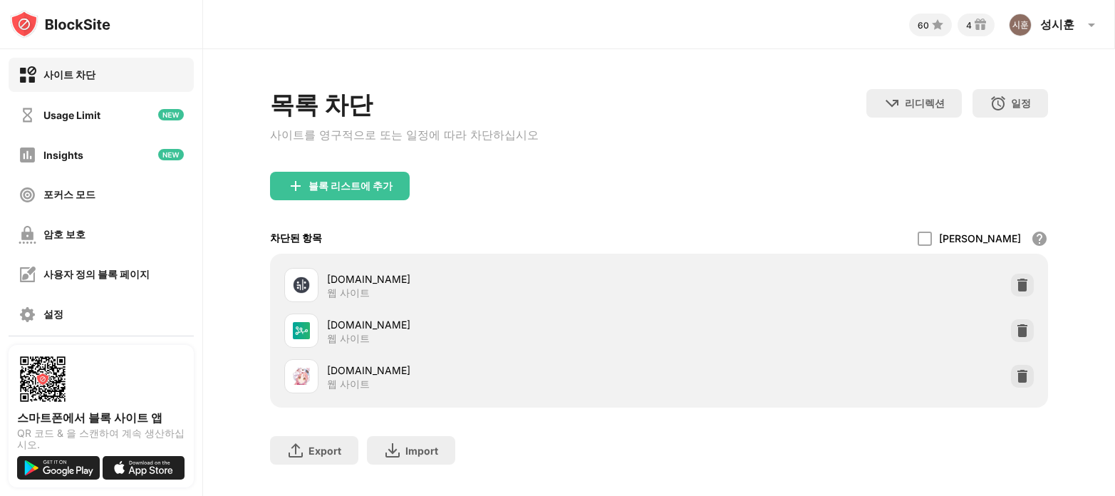 This screenshot has width=1115, height=496. What do you see at coordinates (60, 24) in the screenshot?
I see `img: logo-blocksite.svg` at bounding box center [60, 24].